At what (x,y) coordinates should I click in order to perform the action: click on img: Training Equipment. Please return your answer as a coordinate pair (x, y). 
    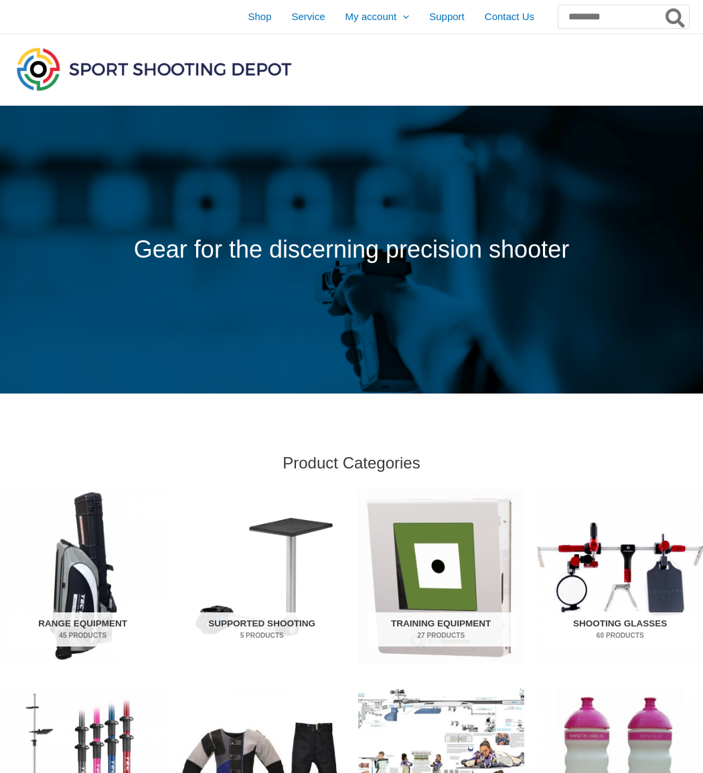
    Looking at the image, I should click on (441, 577).